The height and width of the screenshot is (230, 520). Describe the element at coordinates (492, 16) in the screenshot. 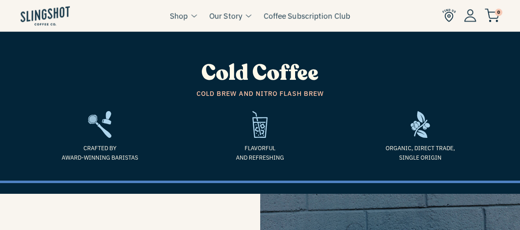

I see `a: 0` at that location.